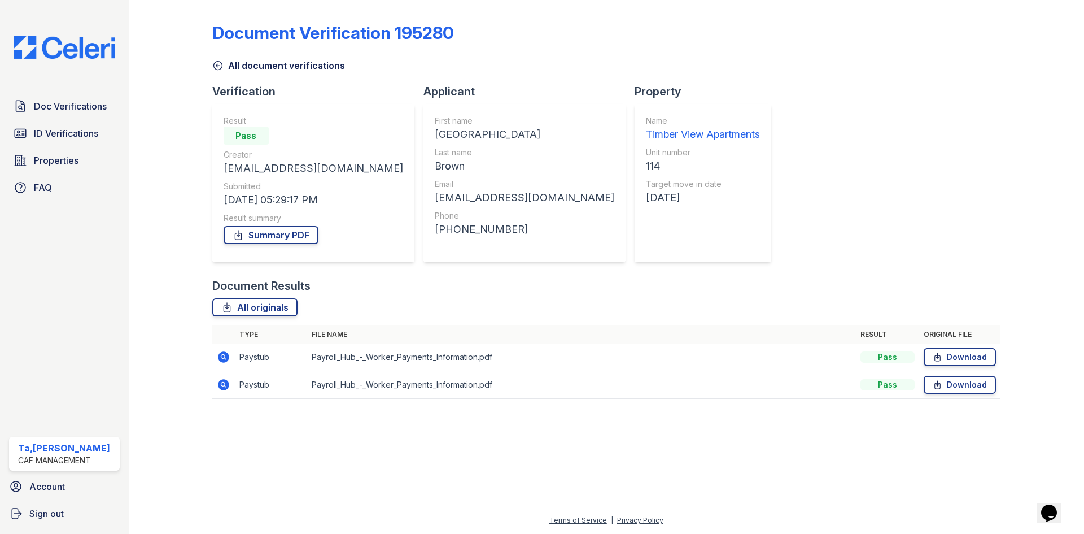 This screenshot has width=1084, height=534. What do you see at coordinates (525, 152) in the screenshot?
I see `div: Last name` at bounding box center [525, 152].